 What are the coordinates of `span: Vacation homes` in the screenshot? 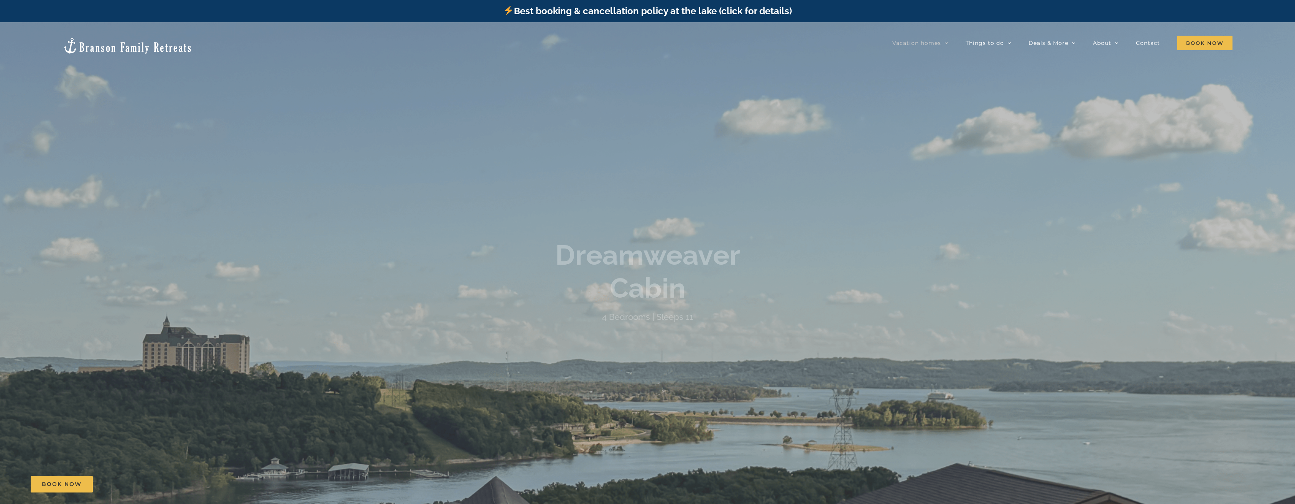 It's located at (917, 43).